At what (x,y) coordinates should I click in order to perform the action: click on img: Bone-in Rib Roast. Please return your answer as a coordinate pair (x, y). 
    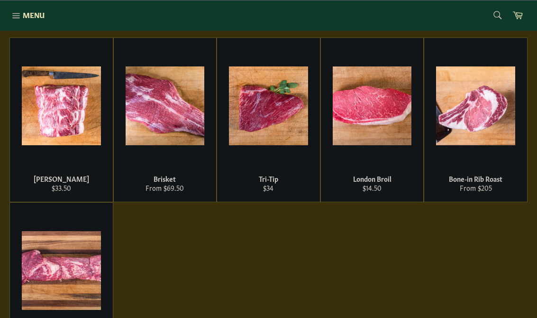
    Looking at the image, I should click on (476, 106).